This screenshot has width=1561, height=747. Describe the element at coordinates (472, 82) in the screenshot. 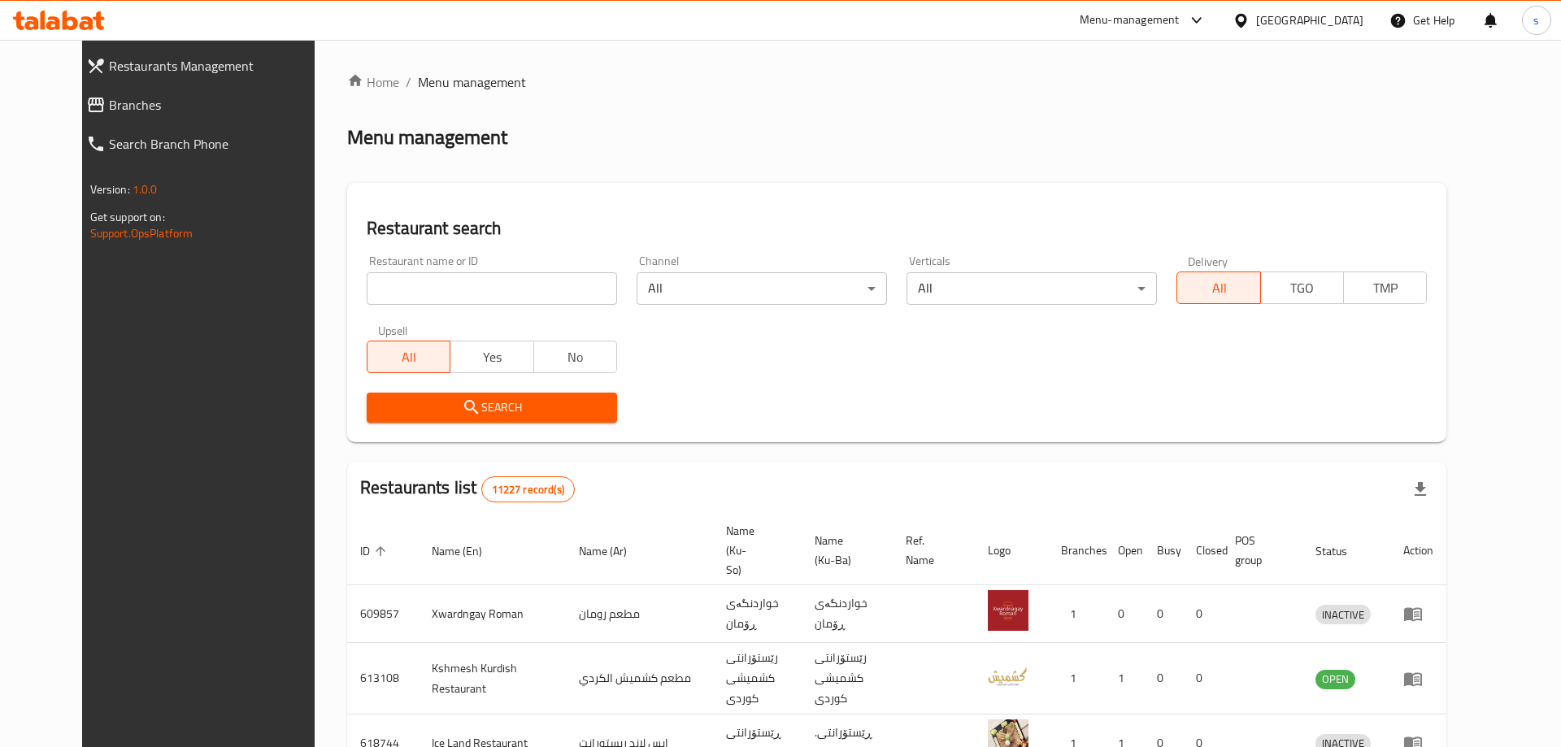

I see `span: Menu management` at that location.